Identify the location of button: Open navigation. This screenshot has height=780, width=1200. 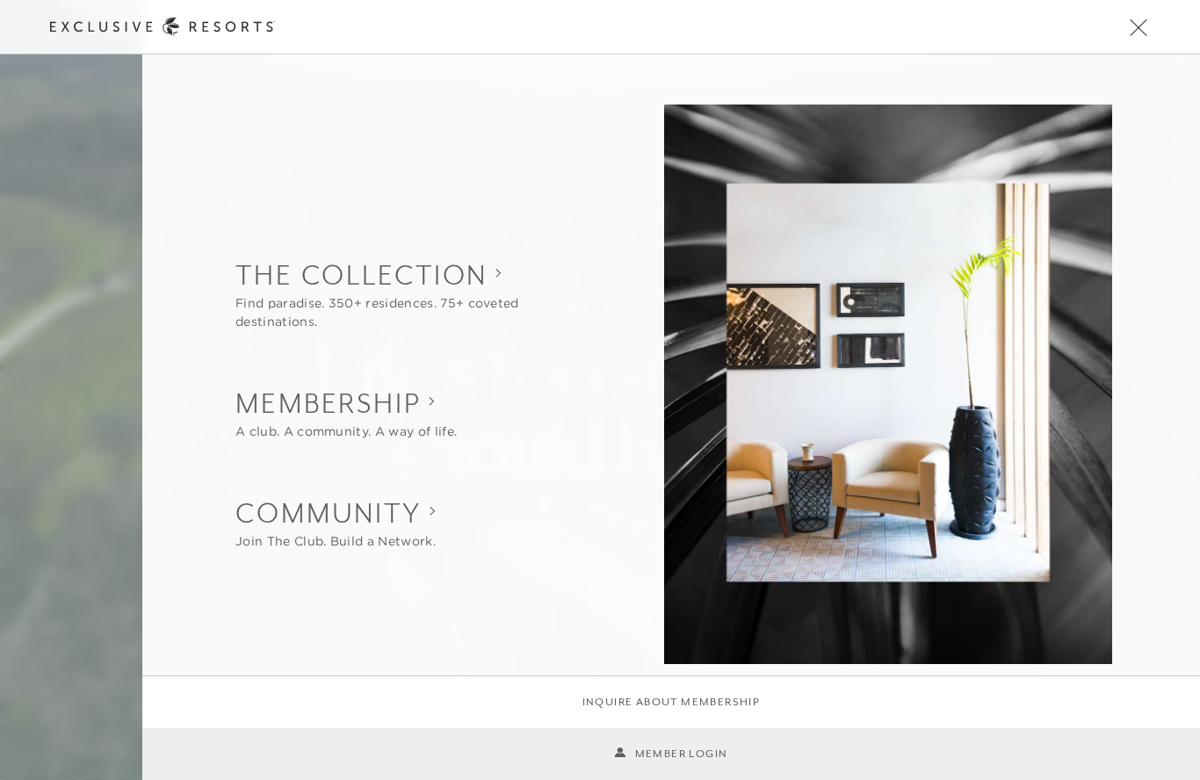
(1139, 27).